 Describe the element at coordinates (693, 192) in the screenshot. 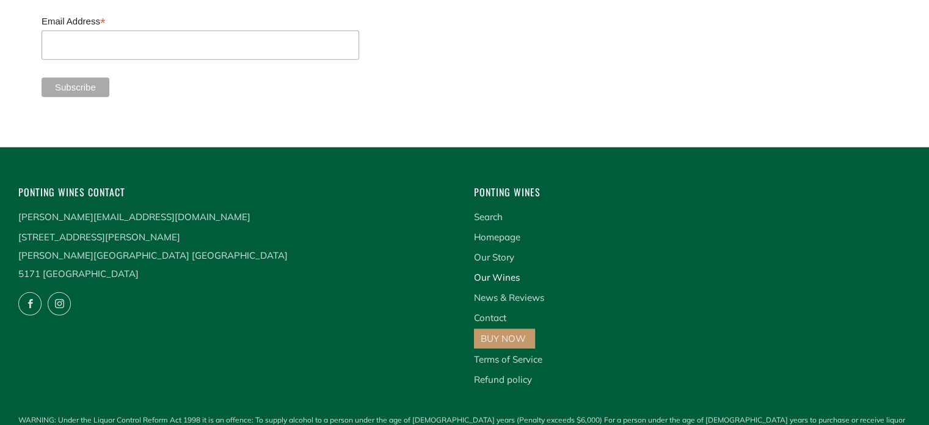

I see `h4: Ponting Wines` at that location.